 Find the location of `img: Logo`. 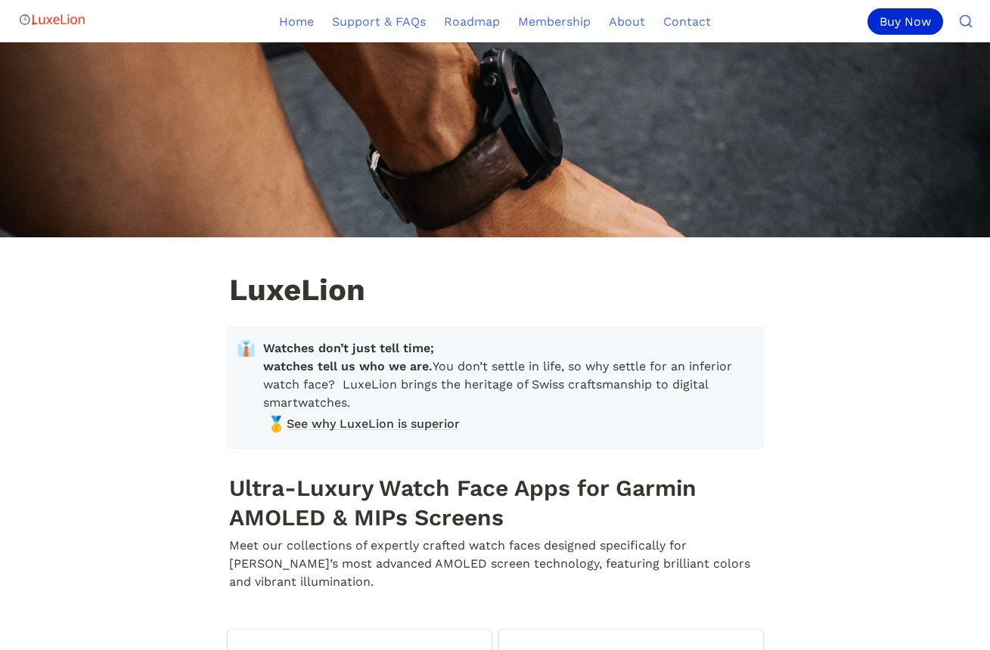

img: Logo is located at coordinates (52, 20).